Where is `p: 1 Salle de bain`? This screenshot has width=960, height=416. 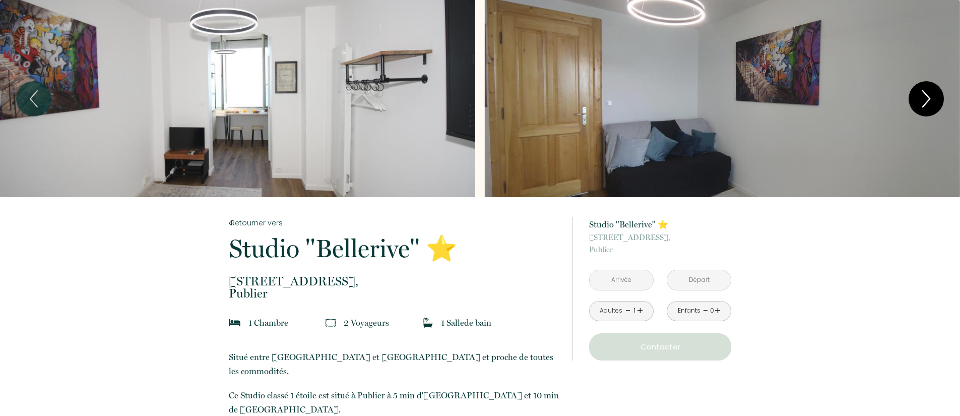 p: 1 Salle de bain is located at coordinates (466, 323).